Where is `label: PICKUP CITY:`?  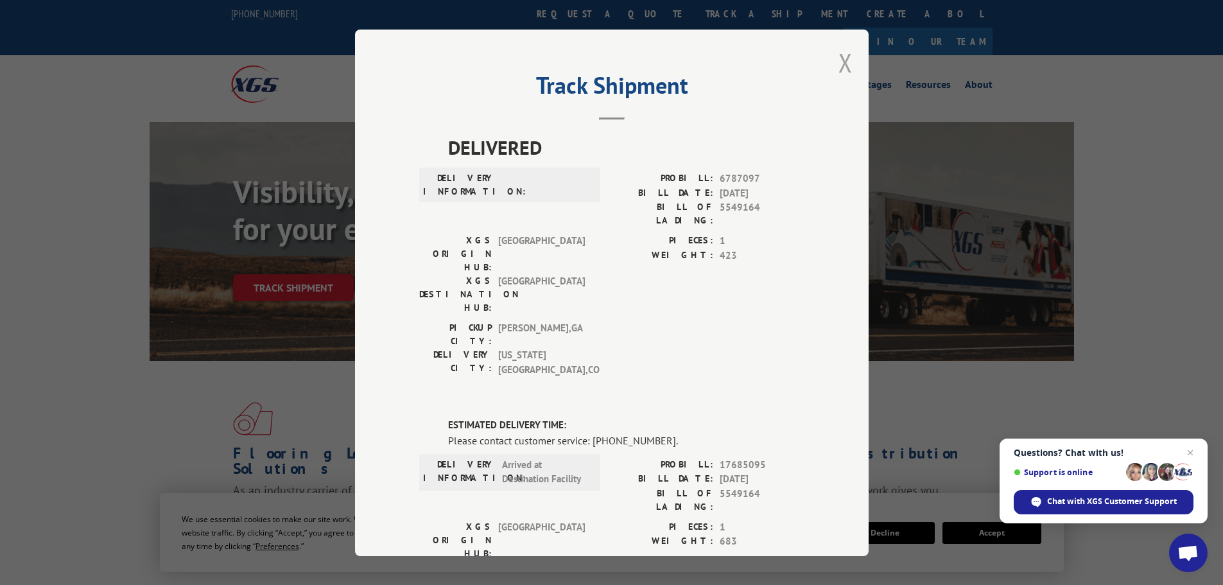 label: PICKUP CITY: is located at coordinates (455, 335).